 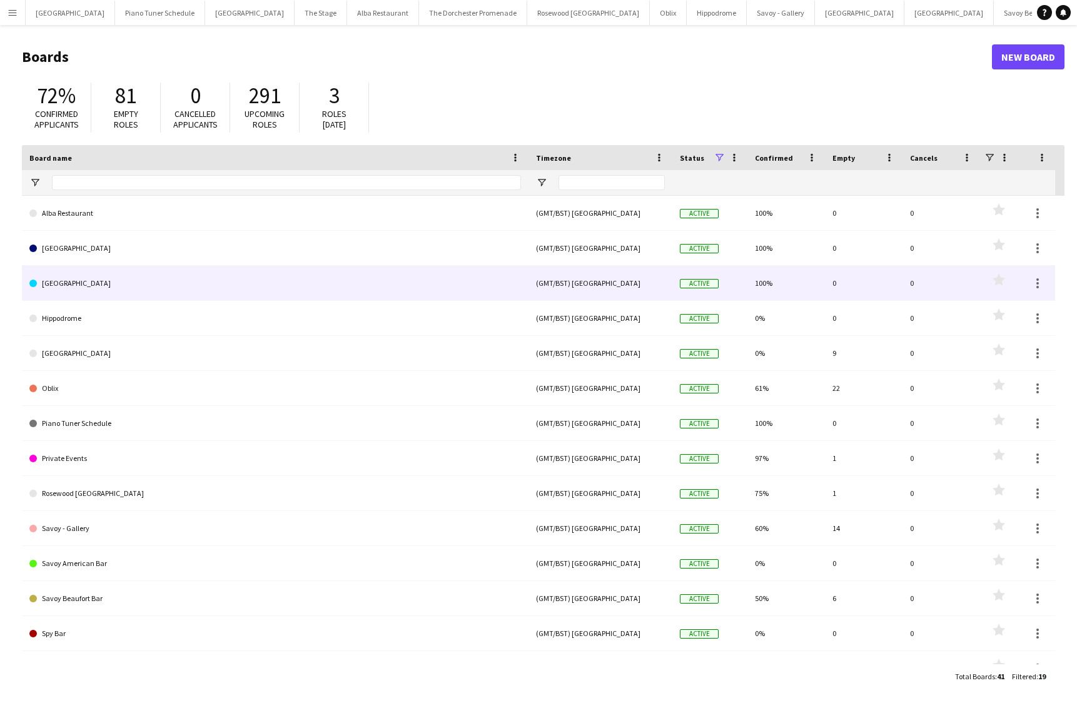 What do you see at coordinates (275, 563) in the screenshot?
I see `a: Savoy American Bar` at bounding box center [275, 563].